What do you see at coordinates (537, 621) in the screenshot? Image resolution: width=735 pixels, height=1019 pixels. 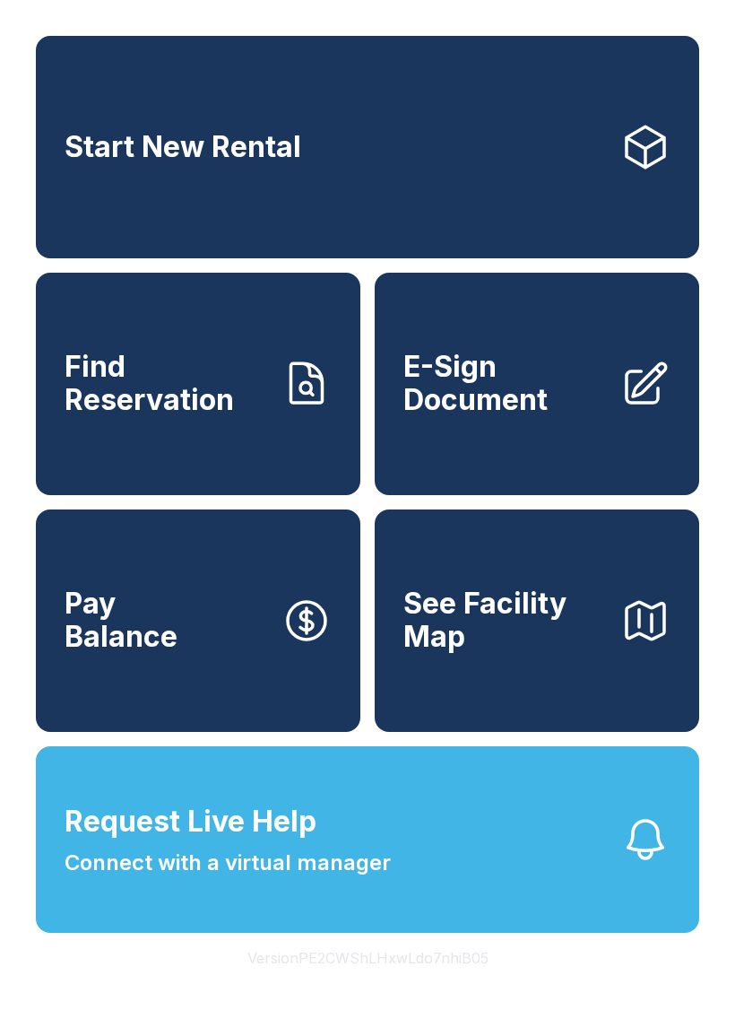 I see `button: See Facility Map` at bounding box center [537, 621].